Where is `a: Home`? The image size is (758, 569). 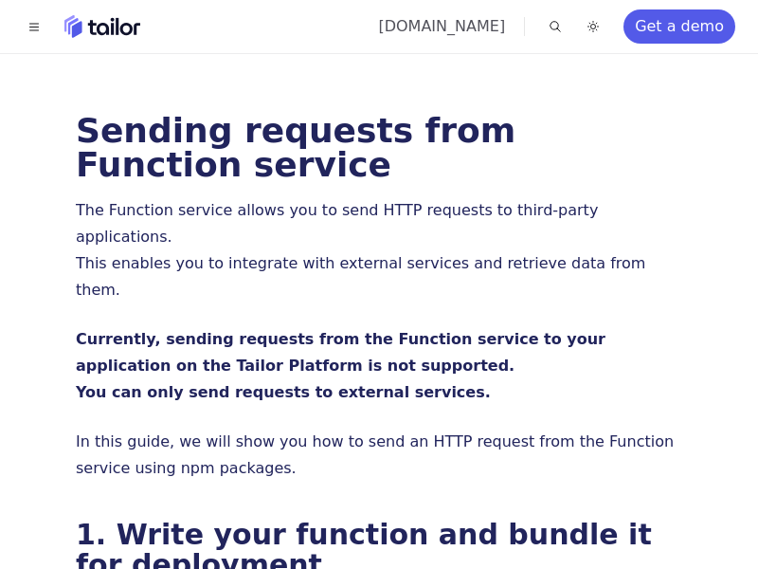 a: Home is located at coordinates (102, 27).